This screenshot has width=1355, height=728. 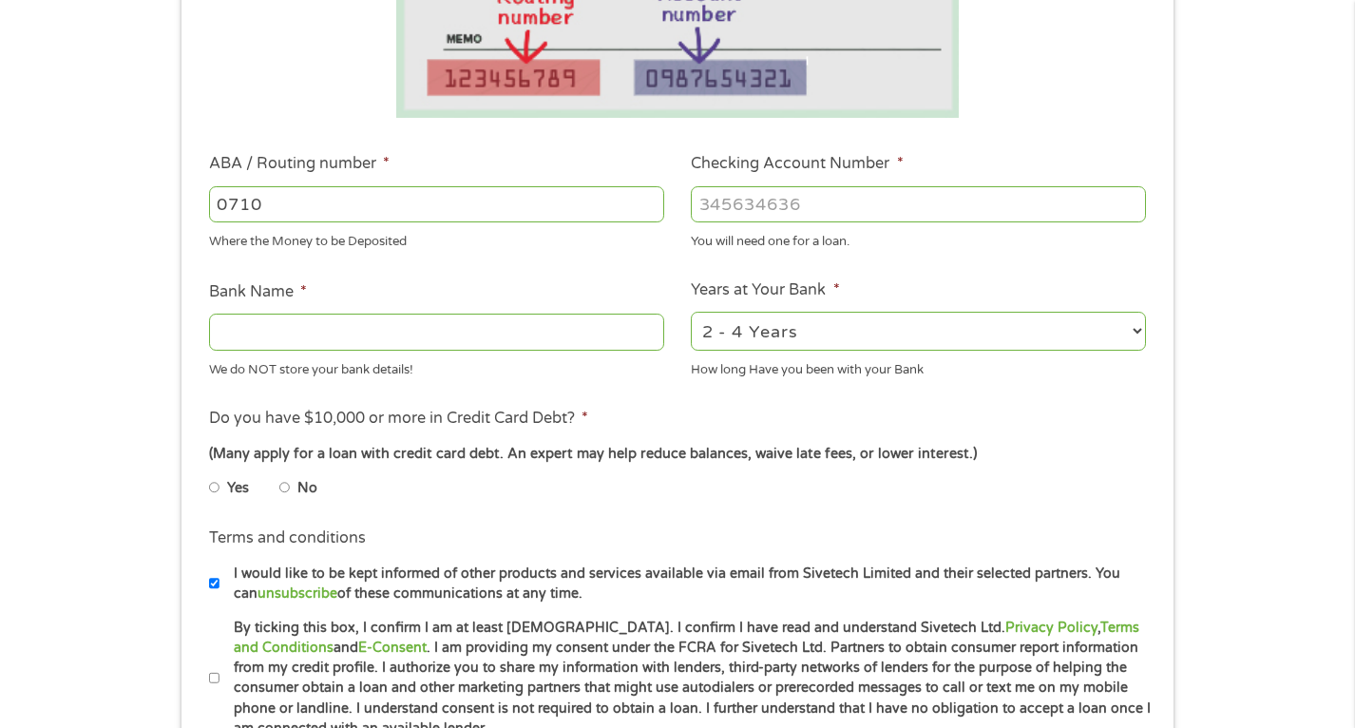 What do you see at coordinates (307, 489) in the screenshot?
I see `label: No` at bounding box center [307, 489].